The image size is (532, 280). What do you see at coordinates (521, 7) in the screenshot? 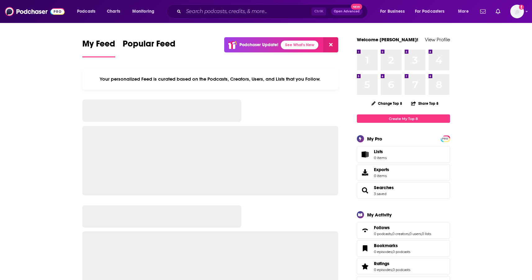
I see `svg: Add a profile image` at bounding box center [521, 7].